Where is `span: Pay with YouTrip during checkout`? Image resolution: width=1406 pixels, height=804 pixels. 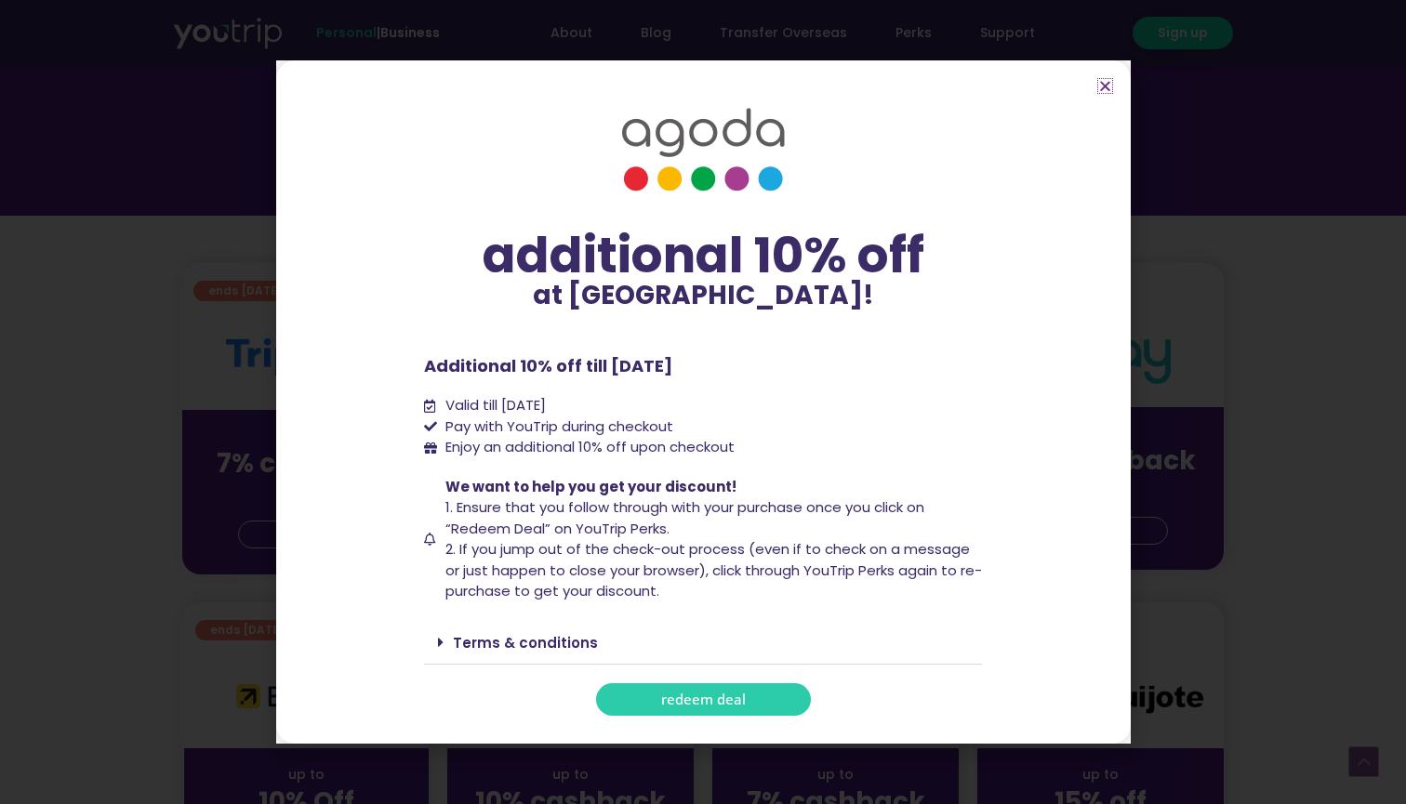
span: Pay with YouTrip during checkout is located at coordinates (557, 427).